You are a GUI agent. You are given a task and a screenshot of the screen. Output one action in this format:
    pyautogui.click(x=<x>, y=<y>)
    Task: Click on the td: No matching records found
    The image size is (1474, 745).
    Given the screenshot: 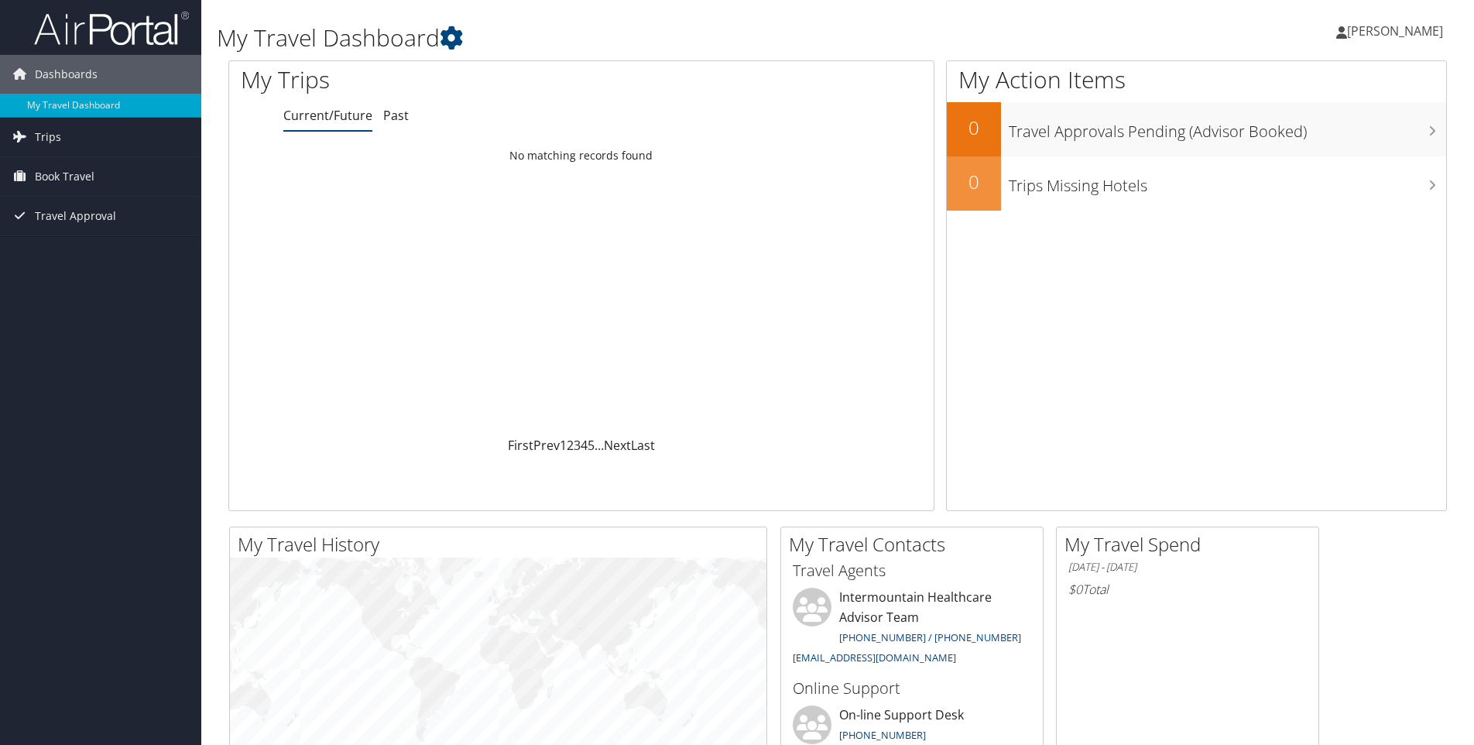 What is the action you would take?
    pyautogui.click(x=581, y=156)
    